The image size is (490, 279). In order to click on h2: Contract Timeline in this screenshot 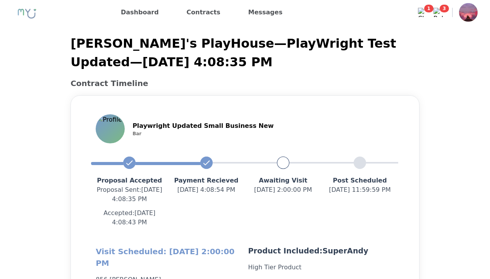, I will do `click(245, 83)`.